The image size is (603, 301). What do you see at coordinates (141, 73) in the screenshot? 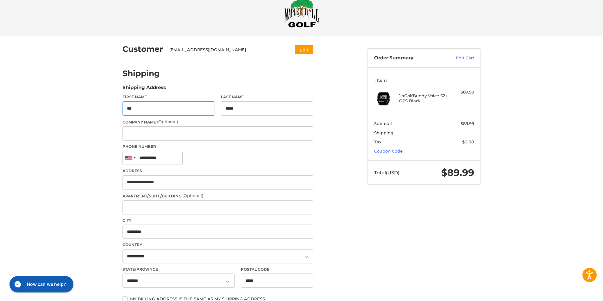
I see `h2: Shipping` at bounding box center [141, 73].